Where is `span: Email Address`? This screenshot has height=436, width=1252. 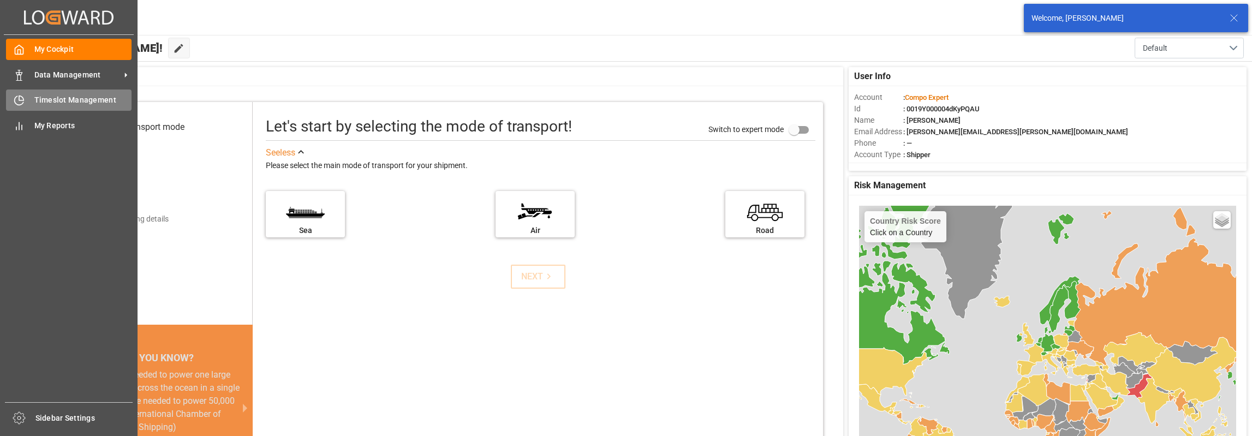 span: Email Address is located at coordinates (879, 132).